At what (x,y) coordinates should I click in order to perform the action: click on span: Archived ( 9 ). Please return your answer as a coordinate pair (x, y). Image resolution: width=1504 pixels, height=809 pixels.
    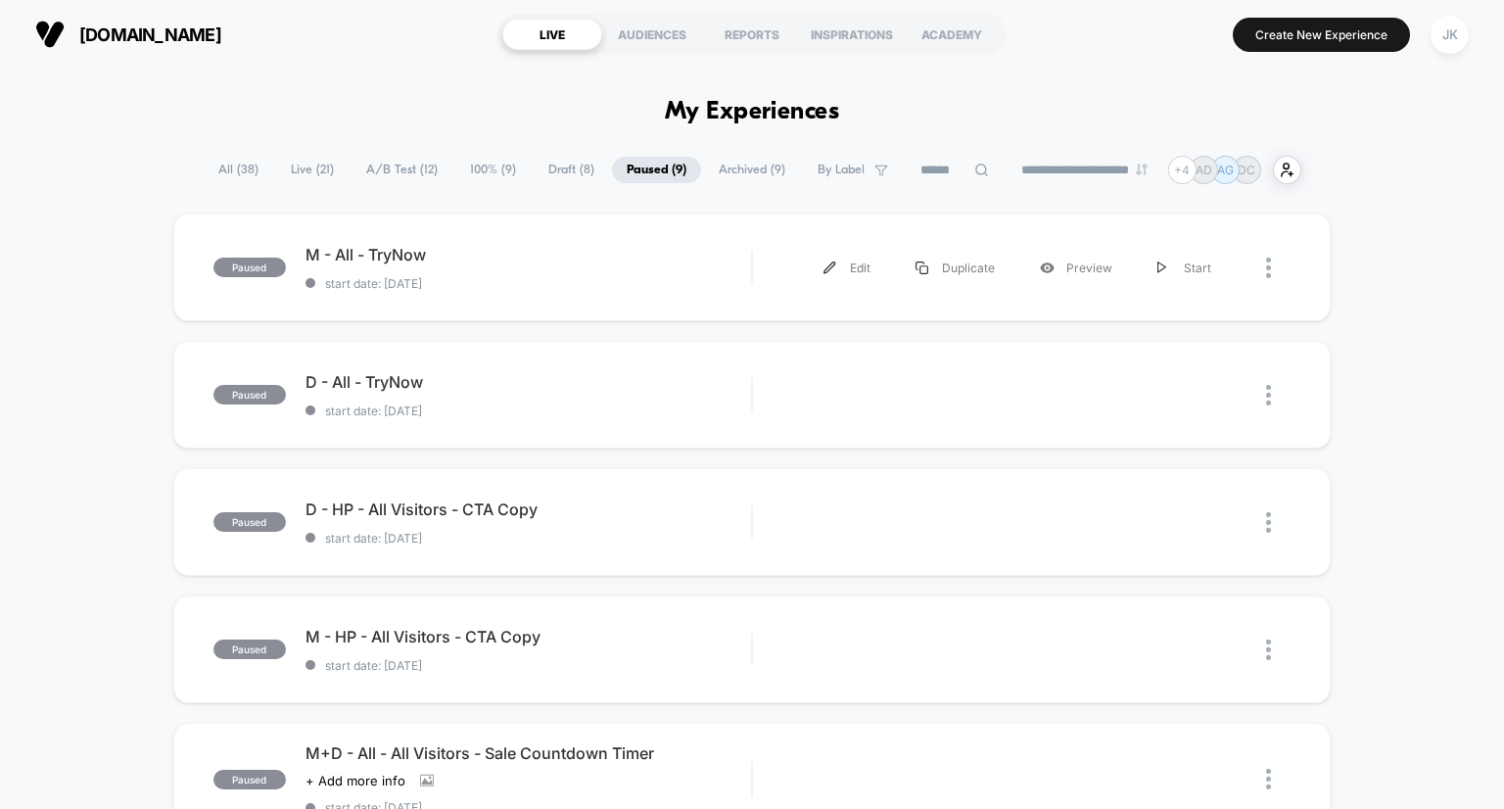
    Looking at the image, I should click on (752, 169).